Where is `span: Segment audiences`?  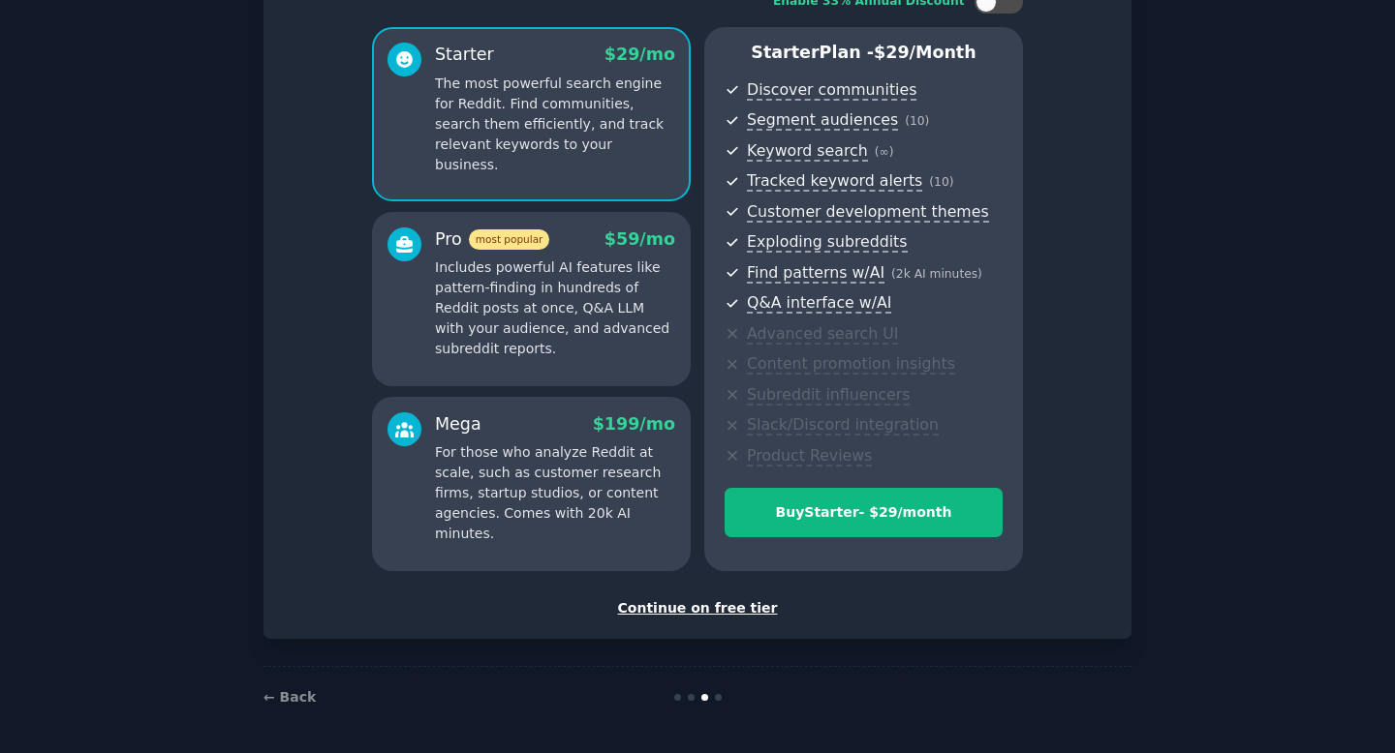 span: Segment audiences is located at coordinates (822, 120).